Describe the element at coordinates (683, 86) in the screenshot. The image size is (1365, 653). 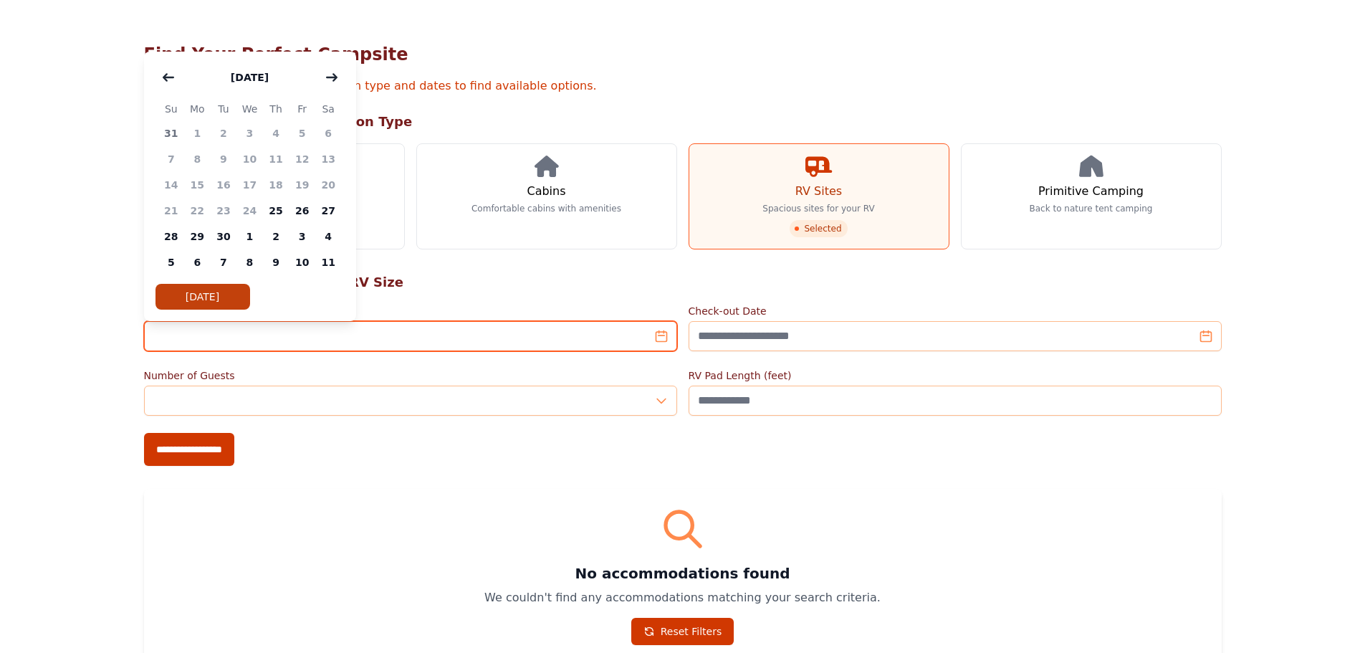
I see `p: Select your preferred accommodation type and dates to find available options.` at that location.